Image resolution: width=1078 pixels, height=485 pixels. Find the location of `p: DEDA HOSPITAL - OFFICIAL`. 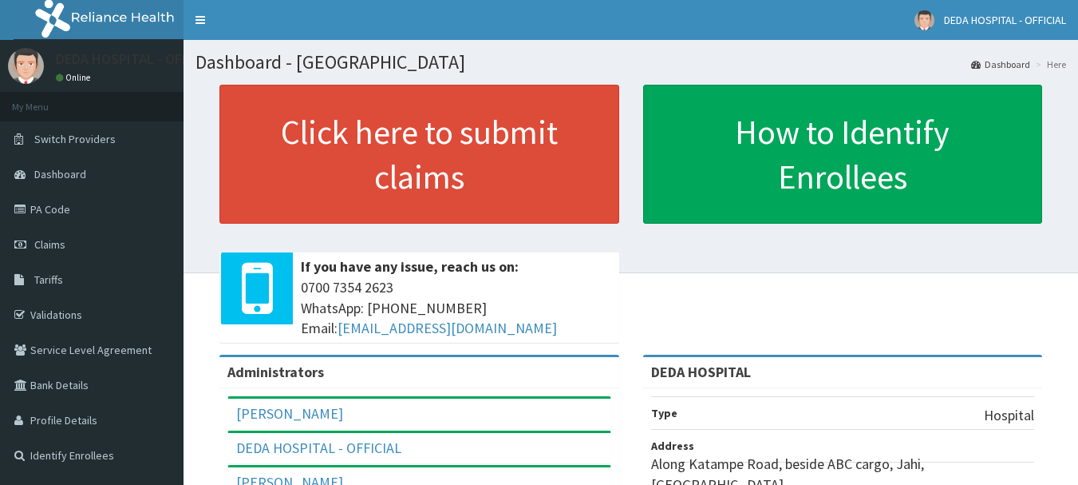

p: DEDA HOSPITAL - OFFICIAL is located at coordinates (138, 59).